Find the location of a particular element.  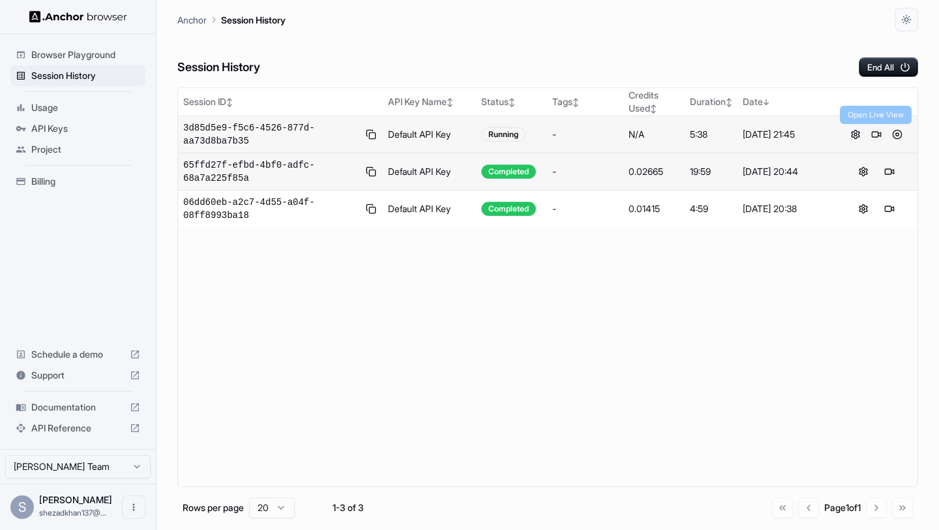

div: 0.01415 is located at coordinates (654, 209).